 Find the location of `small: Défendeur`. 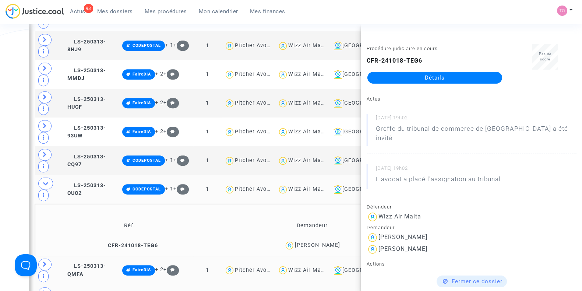

small: Défendeur is located at coordinates (379, 207).